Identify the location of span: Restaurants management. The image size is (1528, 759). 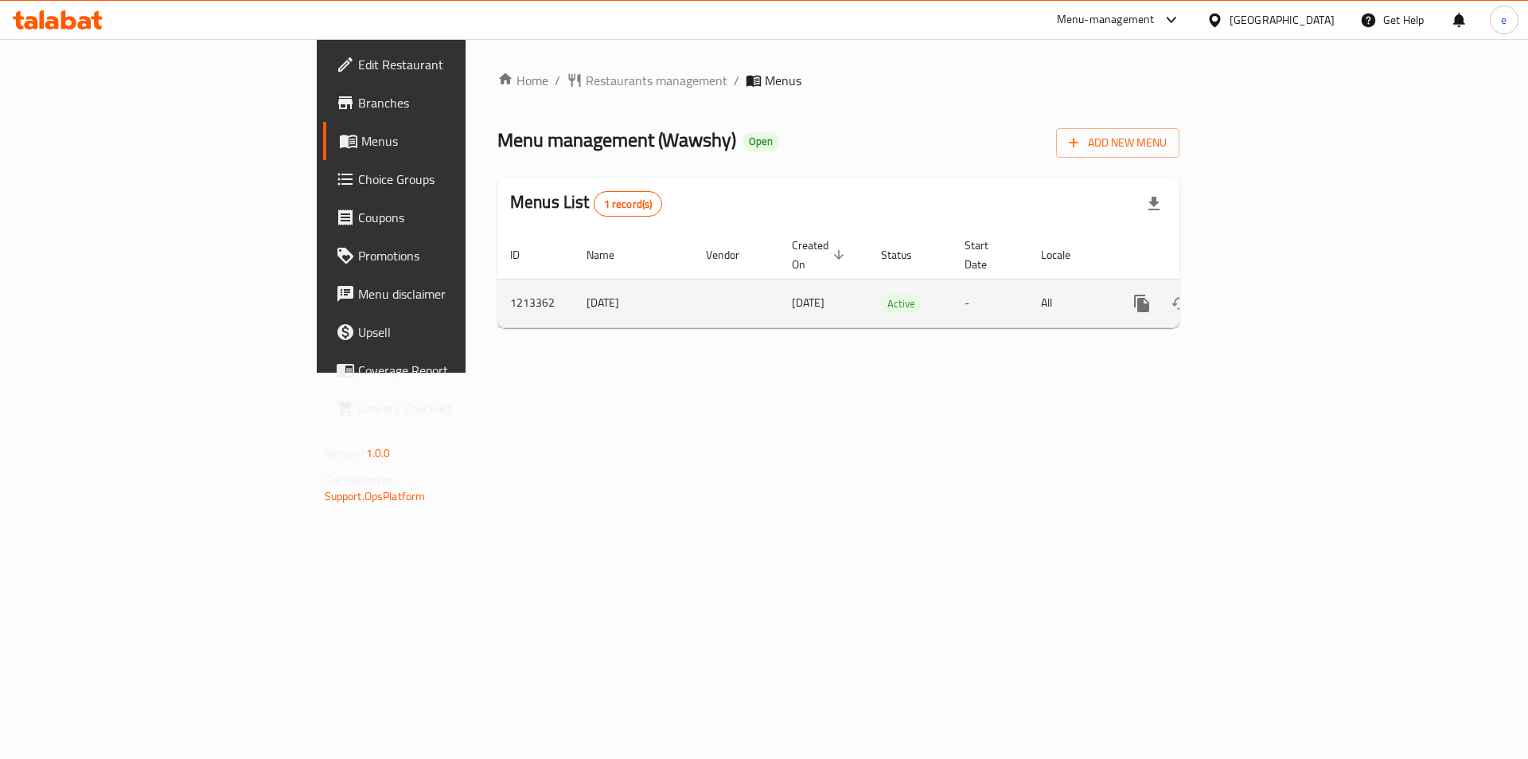
(657, 80).